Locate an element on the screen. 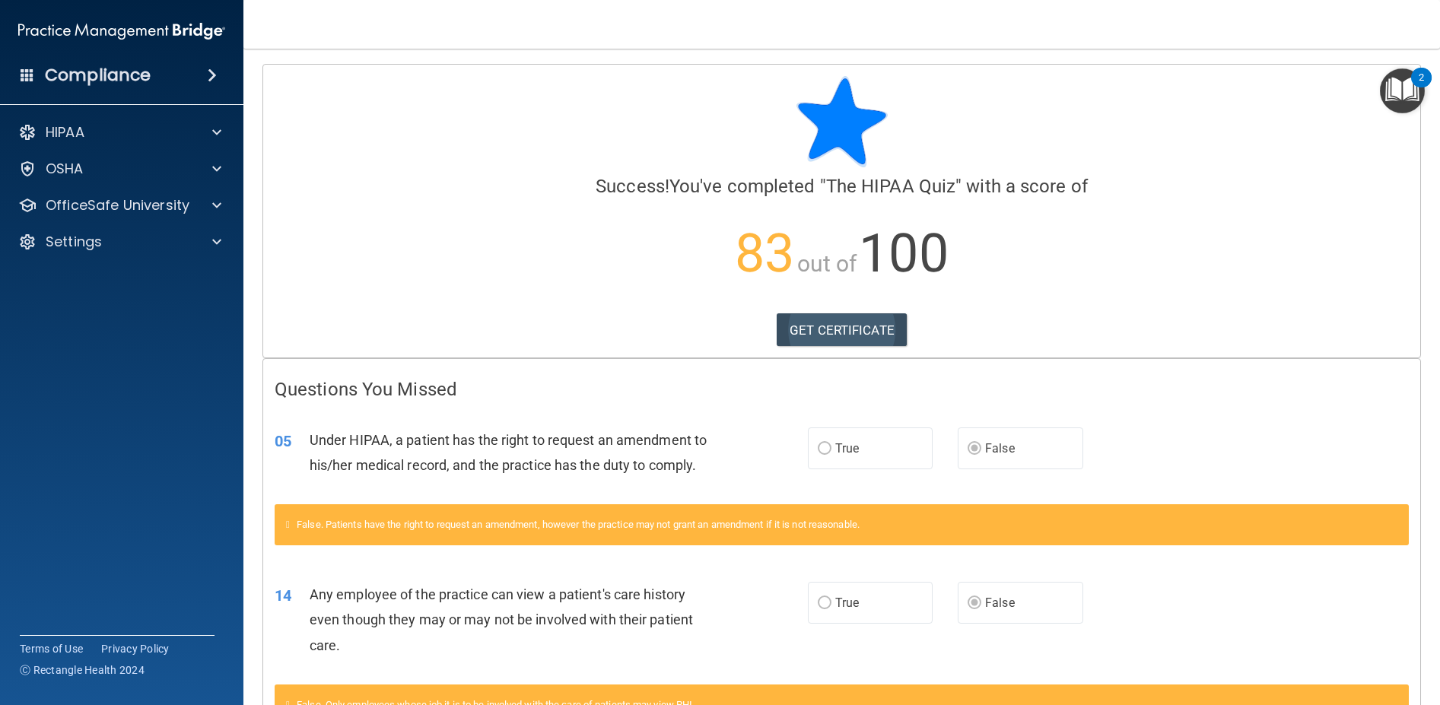 Image resolution: width=1440 pixels, height=705 pixels. img: PMB logo is located at coordinates (122, 31).